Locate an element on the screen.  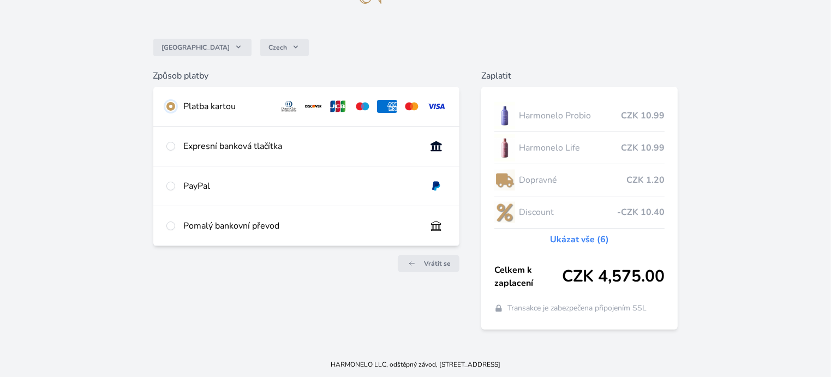
img: CLEAN_PROBIO_se_stinem_x-lo.jpg is located at coordinates (505, 116).